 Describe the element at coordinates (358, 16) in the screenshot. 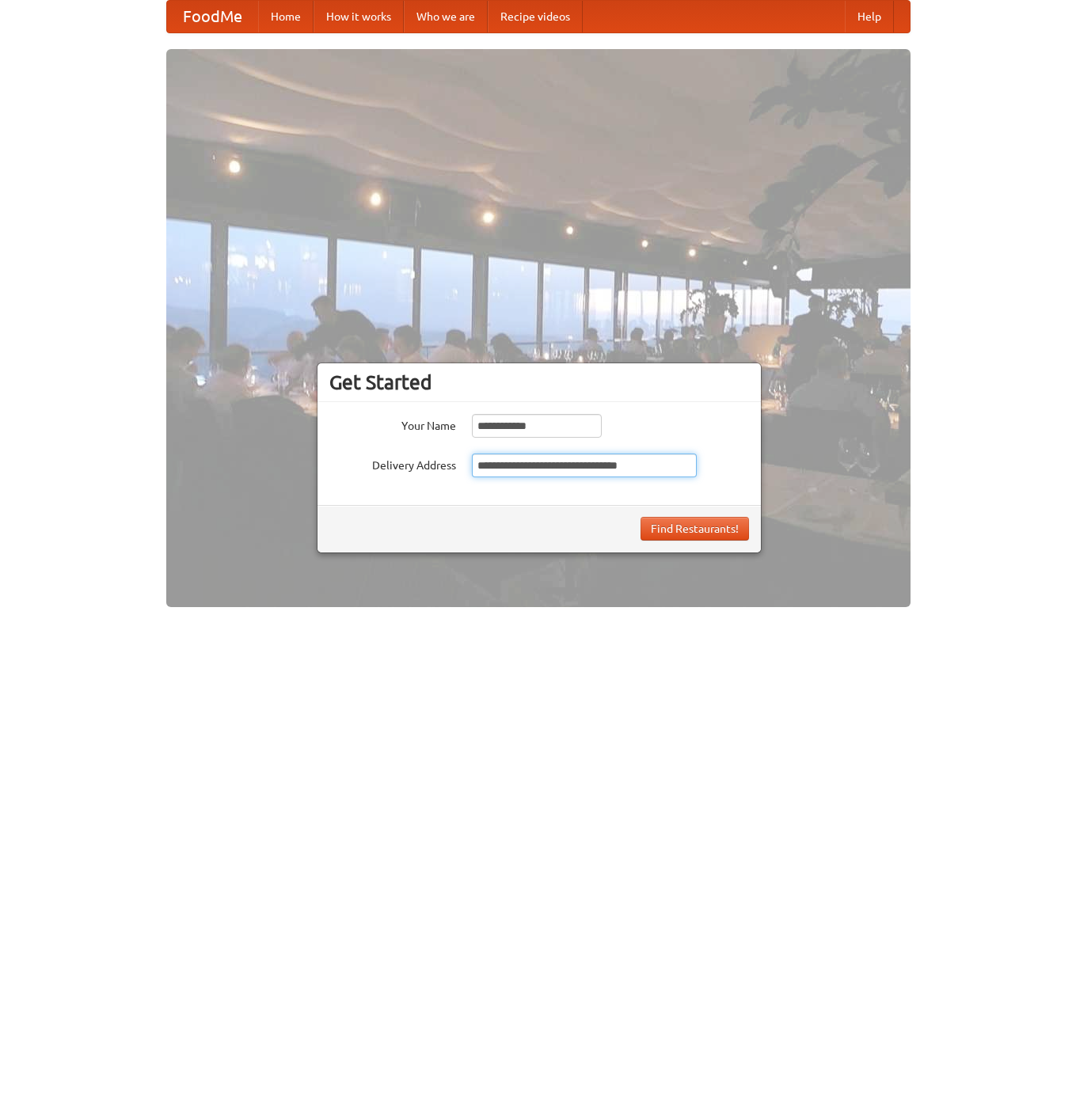

I see `a: How it works` at that location.